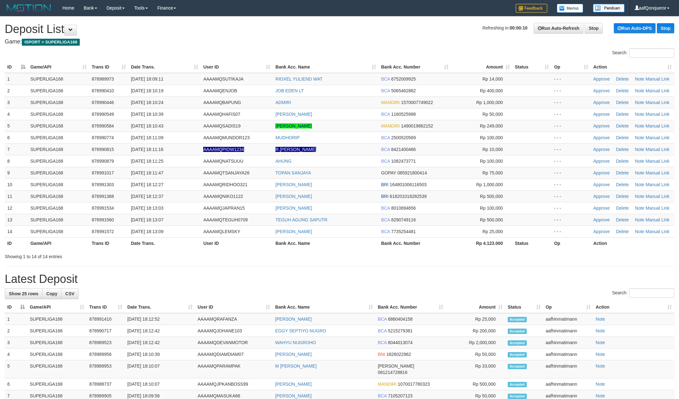 The image size is (679, 399). Describe the element at coordinates (16, 243) in the screenshot. I see `th: ID` at that location.